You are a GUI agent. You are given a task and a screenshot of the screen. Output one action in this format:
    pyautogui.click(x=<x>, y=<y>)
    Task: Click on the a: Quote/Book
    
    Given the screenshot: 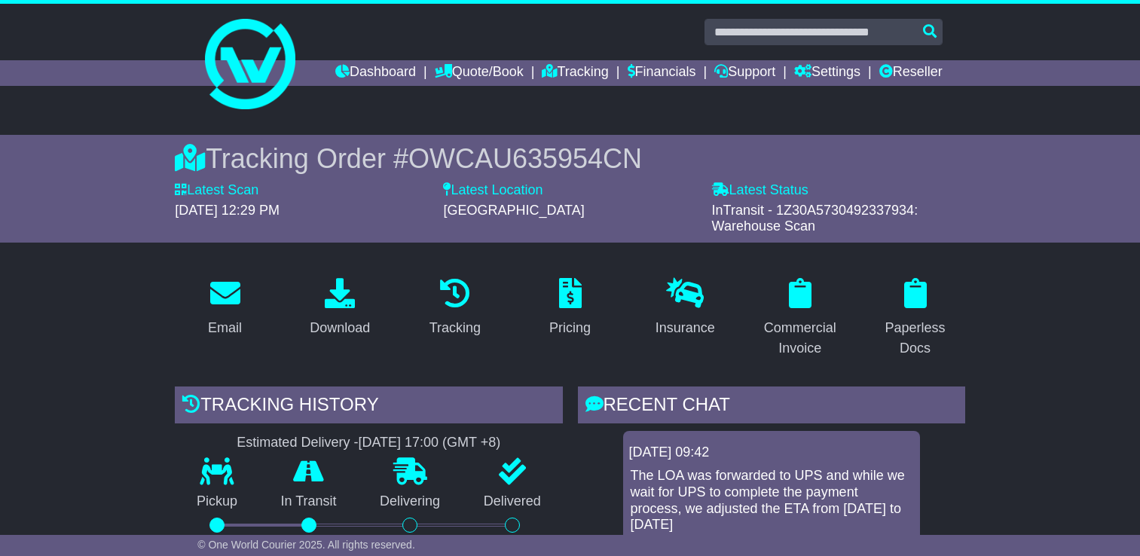 What is the action you would take?
    pyautogui.click(x=479, y=73)
    